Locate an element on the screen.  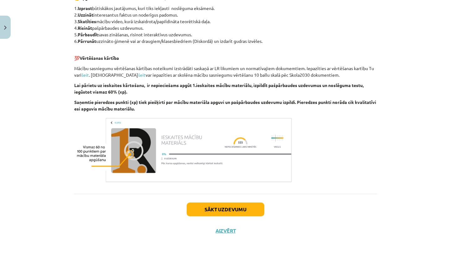
button: Aizvērt is located at coordinates (225, 231).